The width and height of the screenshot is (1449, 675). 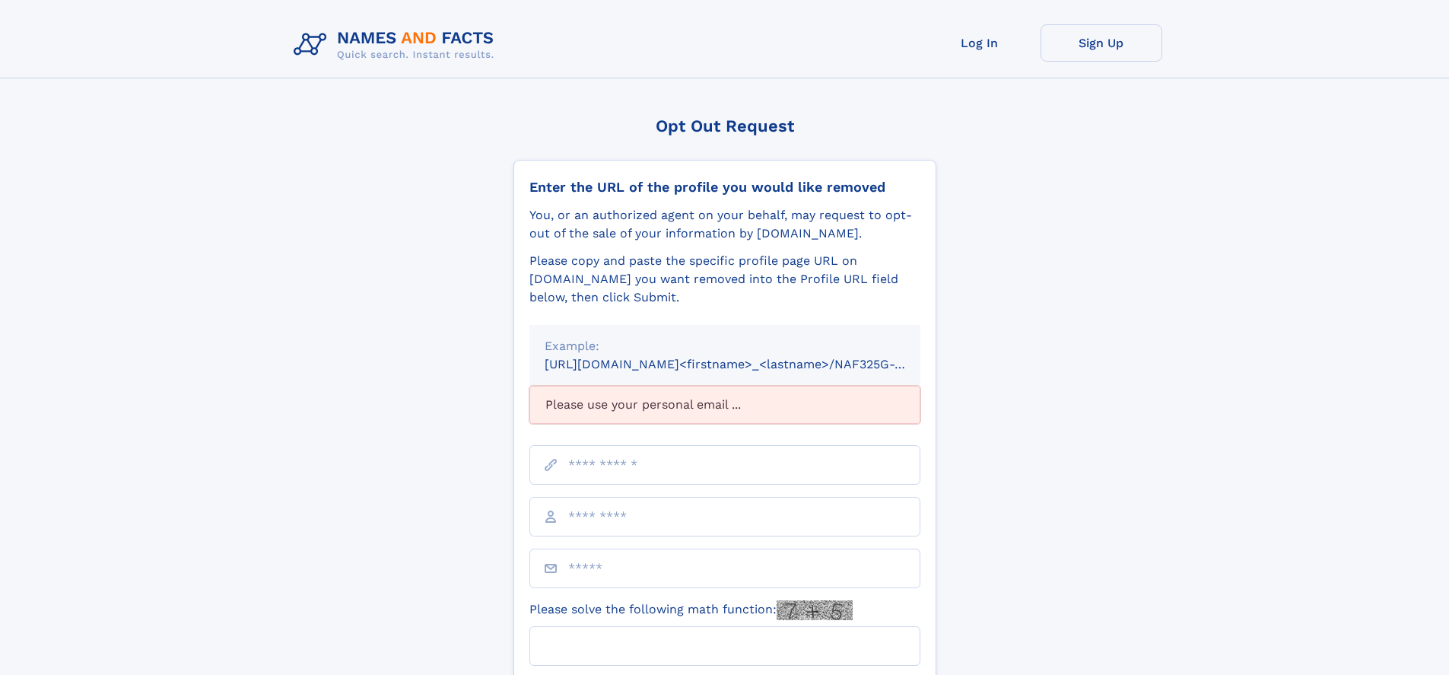 What do you see at coordinates (725, 405) in the screenshot?
I see `div: Please use your personal email ...` at bounding box center [725, 405].